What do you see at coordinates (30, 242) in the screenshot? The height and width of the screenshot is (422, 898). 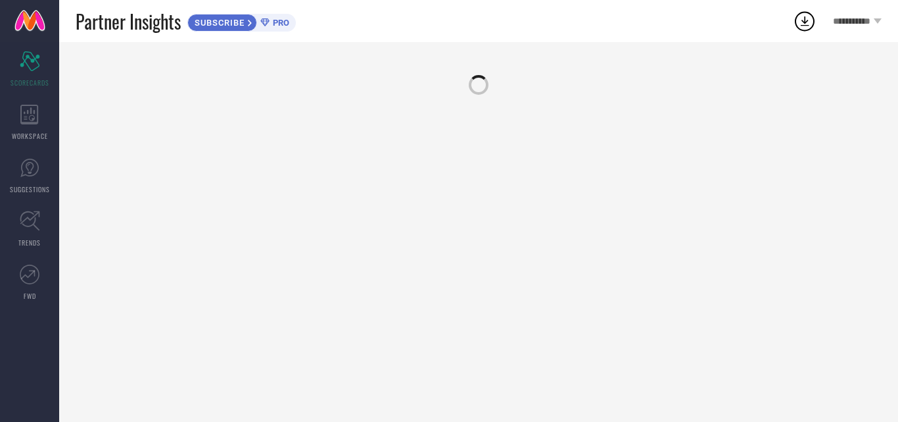 I see `span: TRENDS` at bounding box center [30, 242].